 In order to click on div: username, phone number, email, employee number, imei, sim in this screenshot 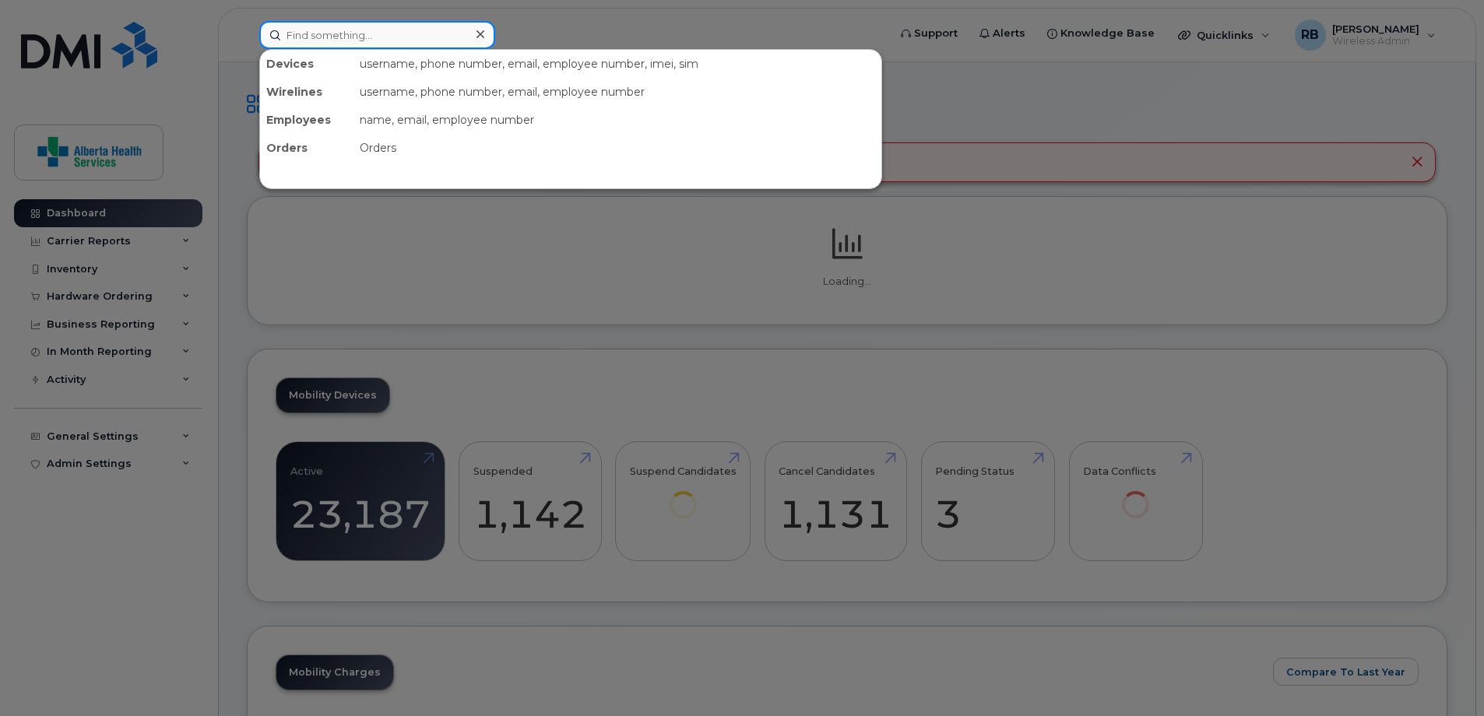, I will do `click(617, 64)`.